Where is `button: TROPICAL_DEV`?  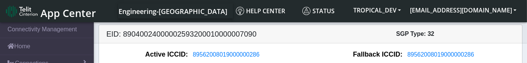 button: TROPICAL_DEV is located at coordinates (377, 10).